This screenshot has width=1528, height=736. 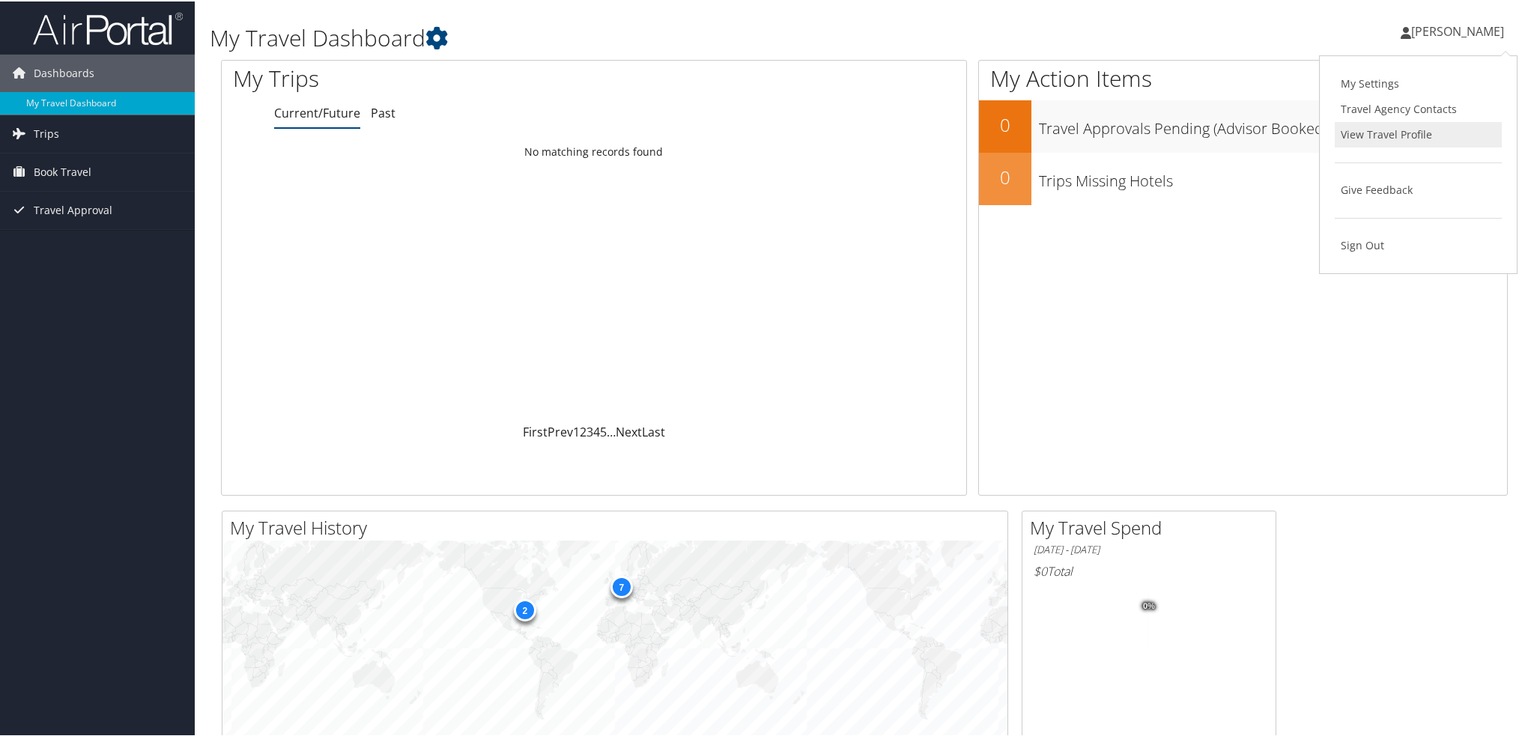 I want to click on h1: My Action Items, so click(x=1243, y=77).